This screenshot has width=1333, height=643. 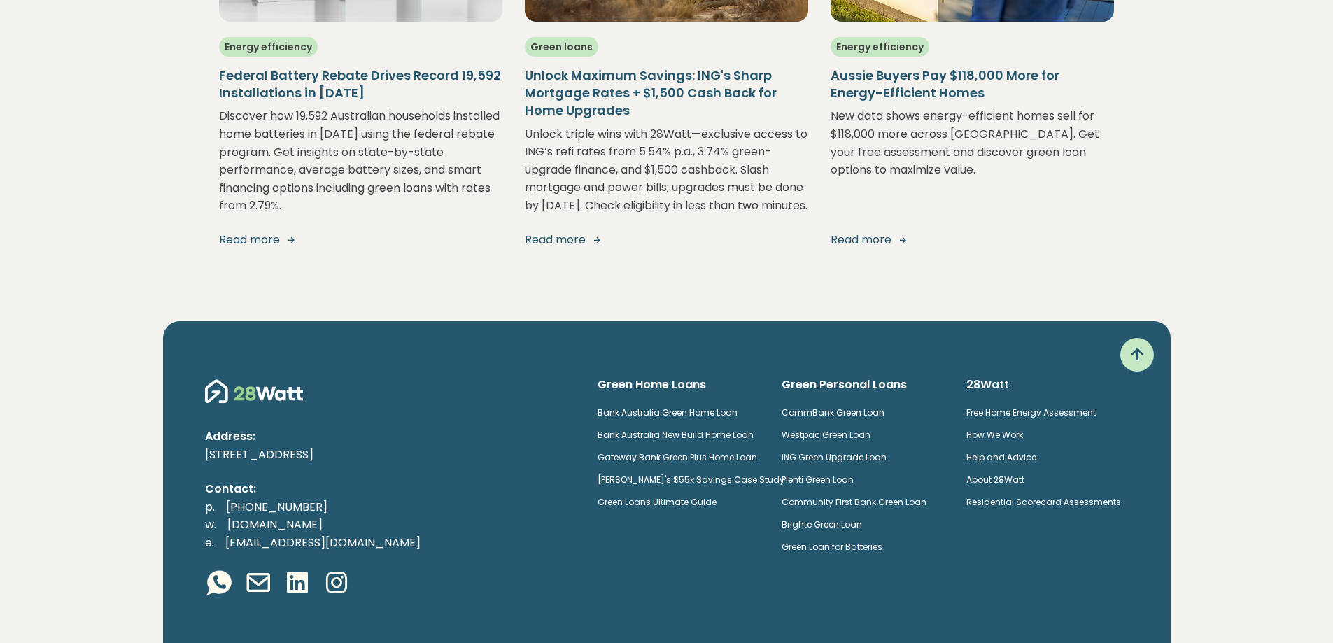 What do you see at coordinates (561, 47) in the screenshot?
I see `span: Green loans` at bounding box center [561, 47].